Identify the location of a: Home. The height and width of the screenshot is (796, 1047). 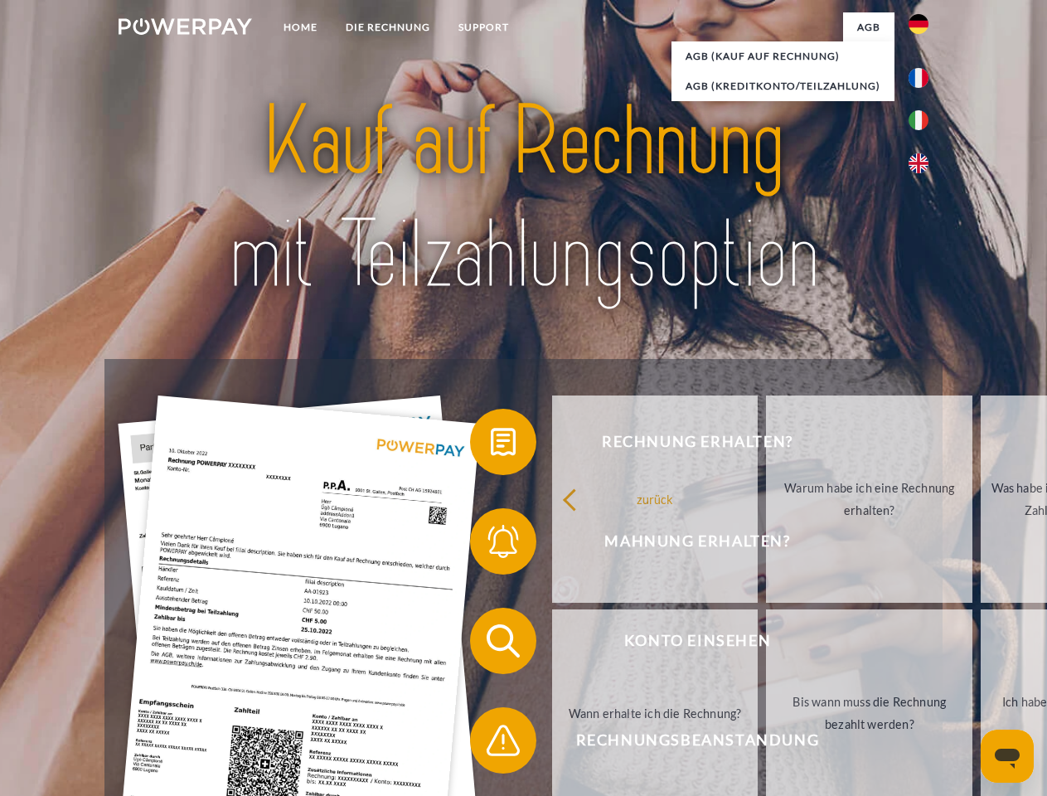
(300, 27).